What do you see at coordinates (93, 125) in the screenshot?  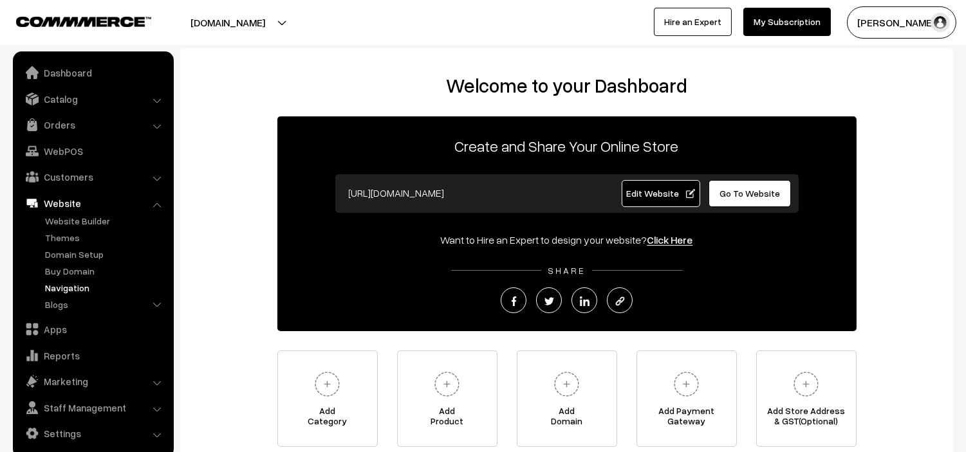 I see `a: Orders` at bounding box center [93, 125].